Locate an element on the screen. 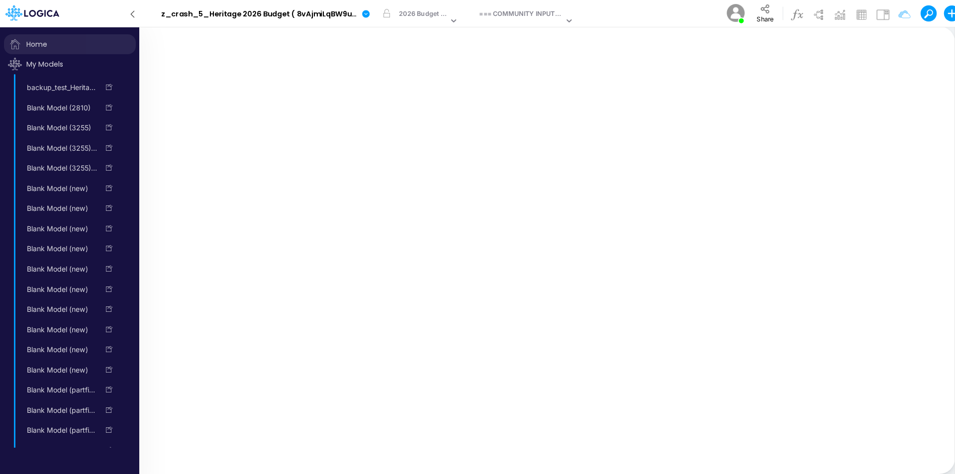 The width and height of the screenshot is (955, 474). a: Blank Model (3255) (conv-s4) is located at coordinates (59, 168).